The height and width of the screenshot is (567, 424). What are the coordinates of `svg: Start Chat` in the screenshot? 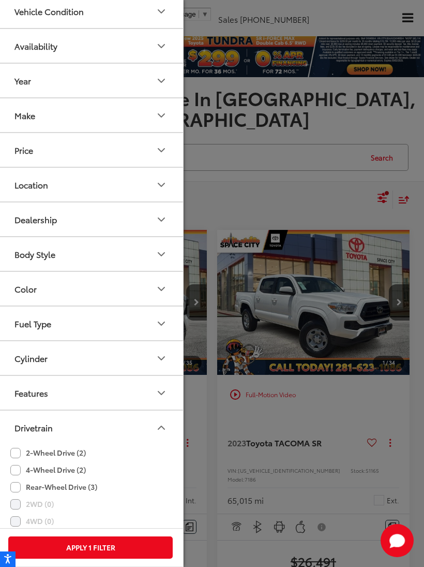 It's located at (397, 540).